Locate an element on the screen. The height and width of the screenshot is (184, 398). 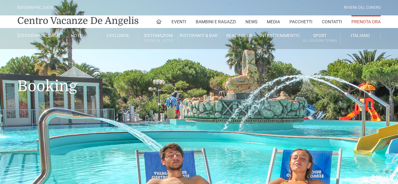
a: SportAll Season Tennis is located at coordinates (320, 38).